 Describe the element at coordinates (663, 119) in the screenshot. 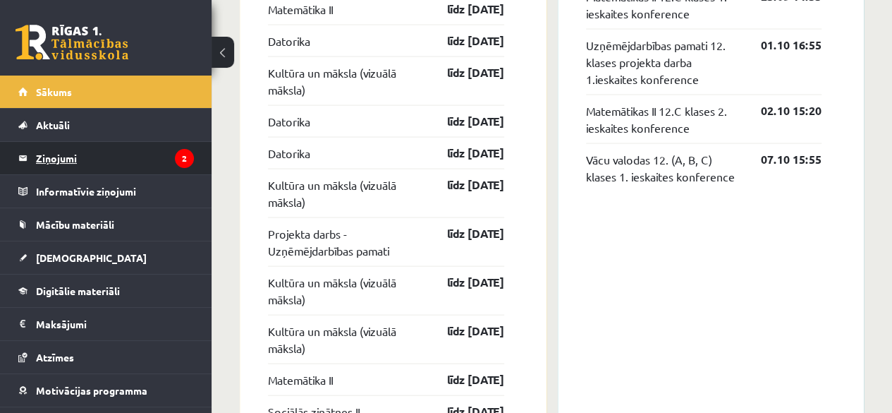

I see `a: Matemātikas II 12.C klases 2. ieskaites konference` at that location.